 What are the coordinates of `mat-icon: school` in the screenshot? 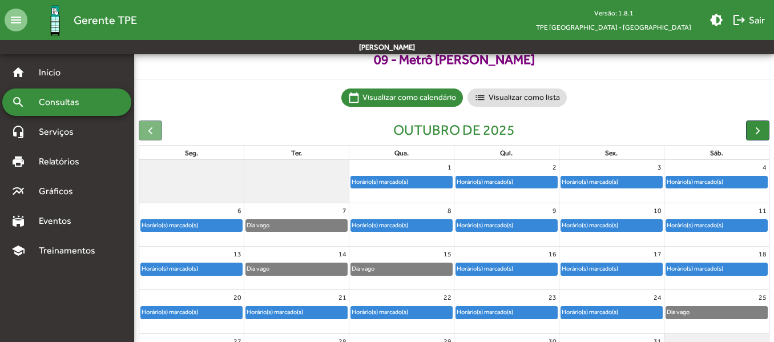 It's located at (18, 251).